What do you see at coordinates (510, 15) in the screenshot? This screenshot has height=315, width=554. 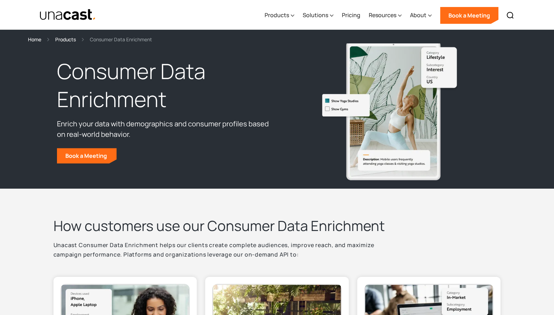 I see `img: Search icon` at bounding box center [510, 15].